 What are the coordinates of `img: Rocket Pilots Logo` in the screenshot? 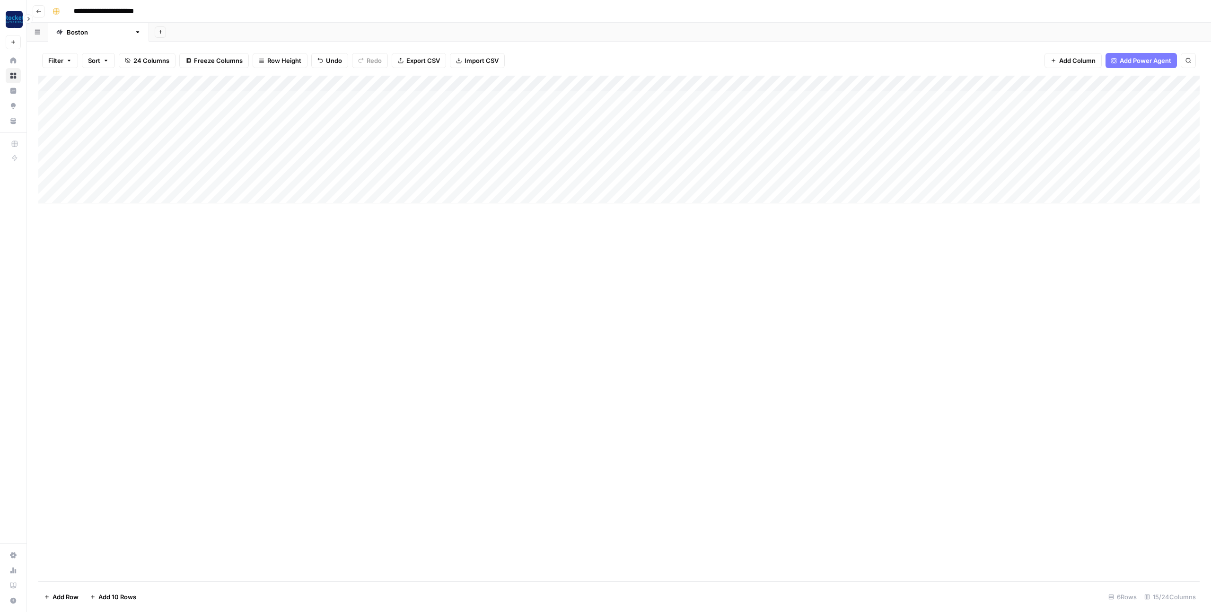 It's located at (14, 19).